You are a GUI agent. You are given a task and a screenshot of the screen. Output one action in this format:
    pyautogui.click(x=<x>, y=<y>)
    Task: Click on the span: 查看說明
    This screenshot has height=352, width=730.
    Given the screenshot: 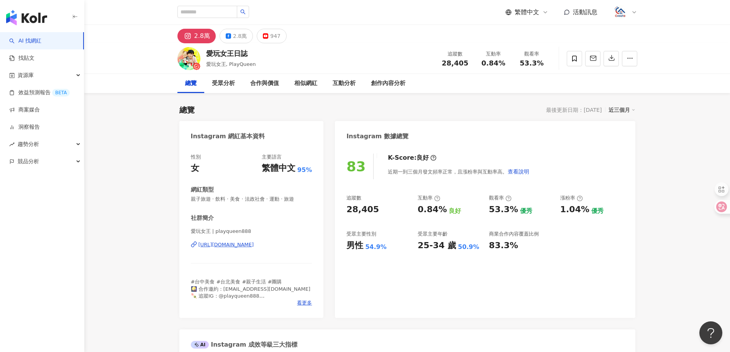 What is the action you would take?
    pyautogui.click(x=519, y=172)
    